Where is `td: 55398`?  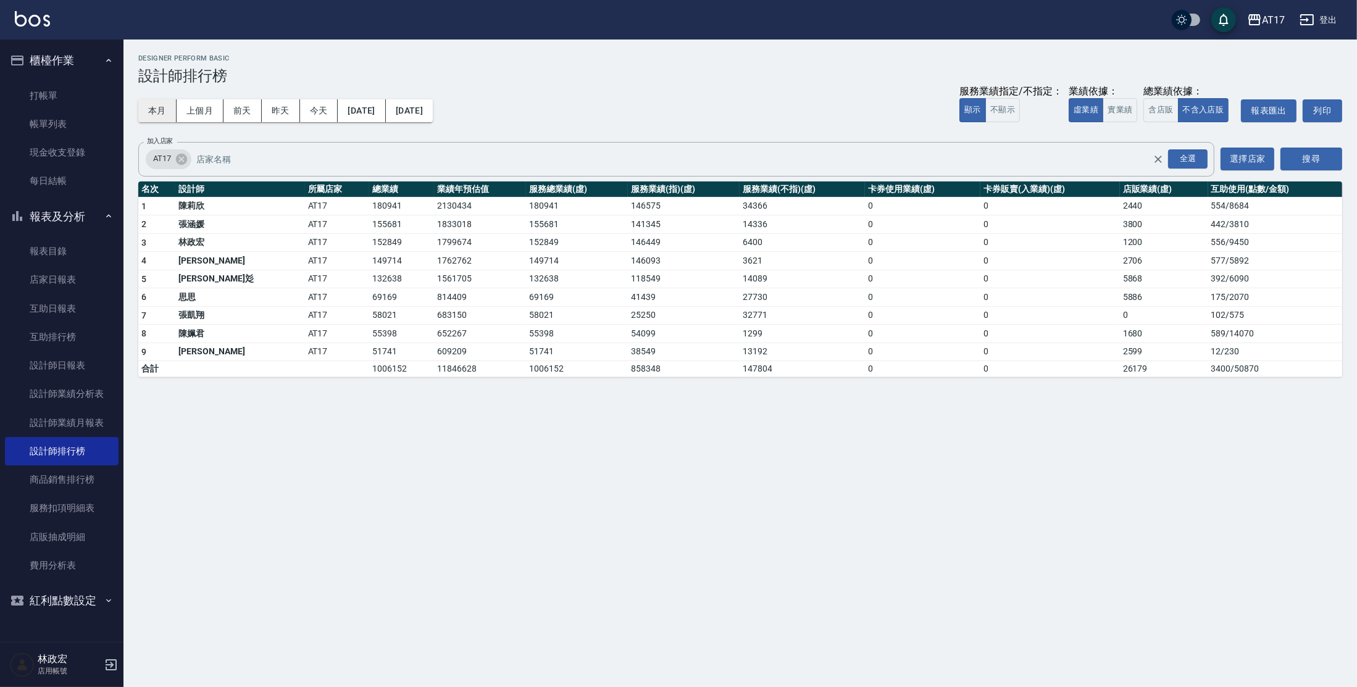
td: 55398 is located at coordinates (577, 334).